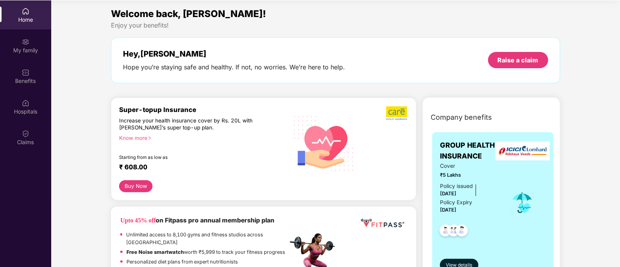 This screenshot has width=620, height=267. Describe the element at coordinates (522, 203) in the screenshot. I see `img: icon` at that location.